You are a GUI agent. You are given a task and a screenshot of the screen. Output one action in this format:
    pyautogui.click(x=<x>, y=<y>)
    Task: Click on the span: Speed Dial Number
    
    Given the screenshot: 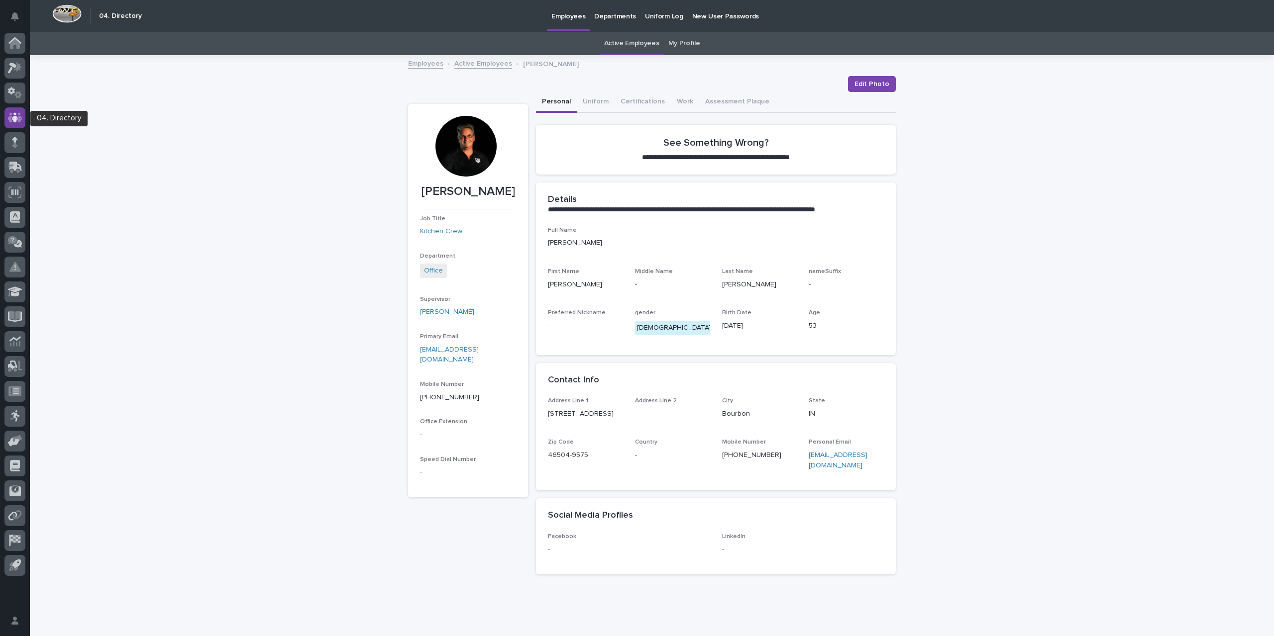 What is the action you would take?
    pyautogui.click(x=448, y=460)
    